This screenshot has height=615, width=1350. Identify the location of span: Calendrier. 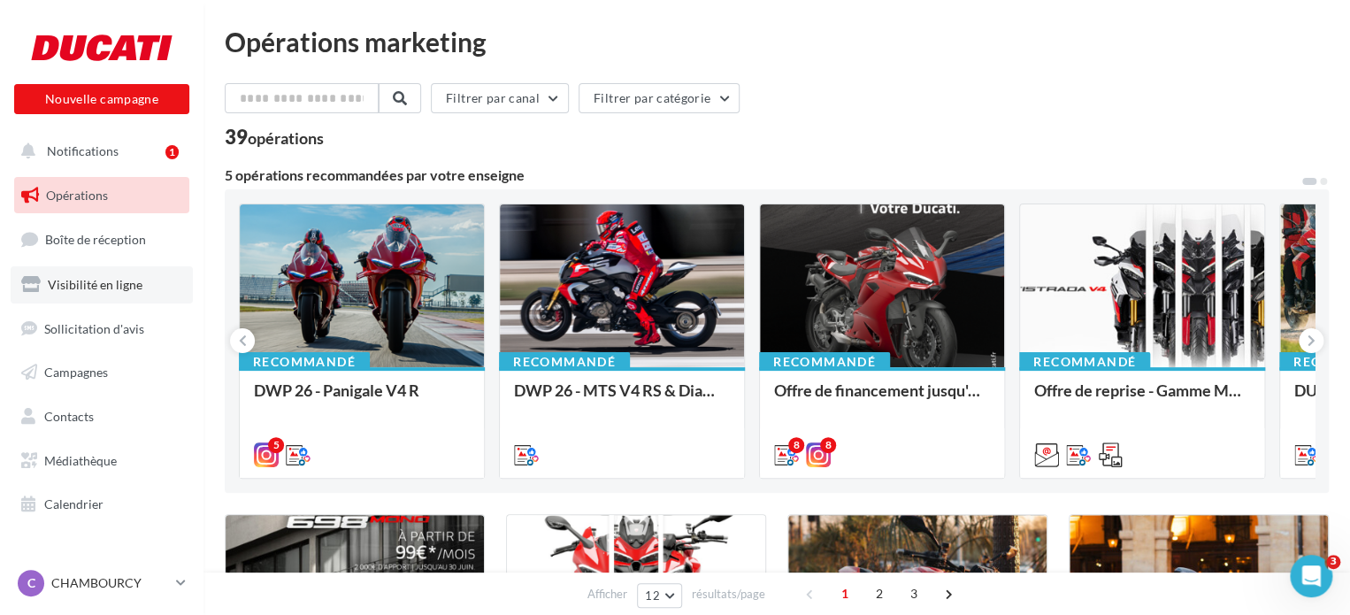
(73, 503).